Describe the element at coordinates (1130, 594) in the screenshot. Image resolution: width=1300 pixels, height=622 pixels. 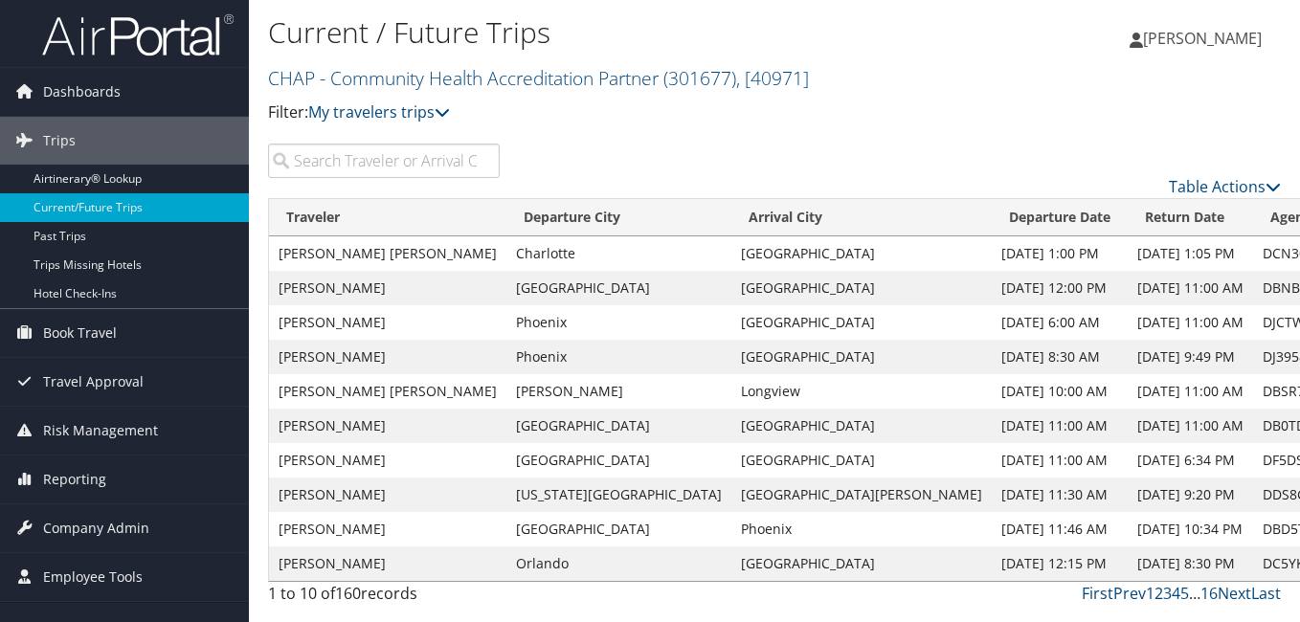
I see `a: Prev` at that location.